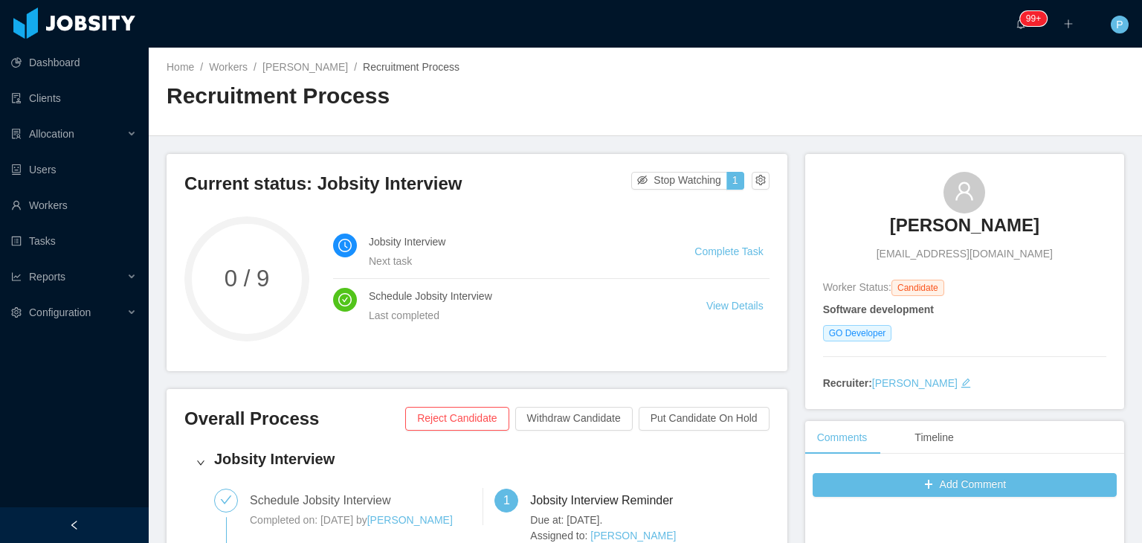 This screenshot has height=543, width=1142. I want to click on div: Next task, so click(514, 261).